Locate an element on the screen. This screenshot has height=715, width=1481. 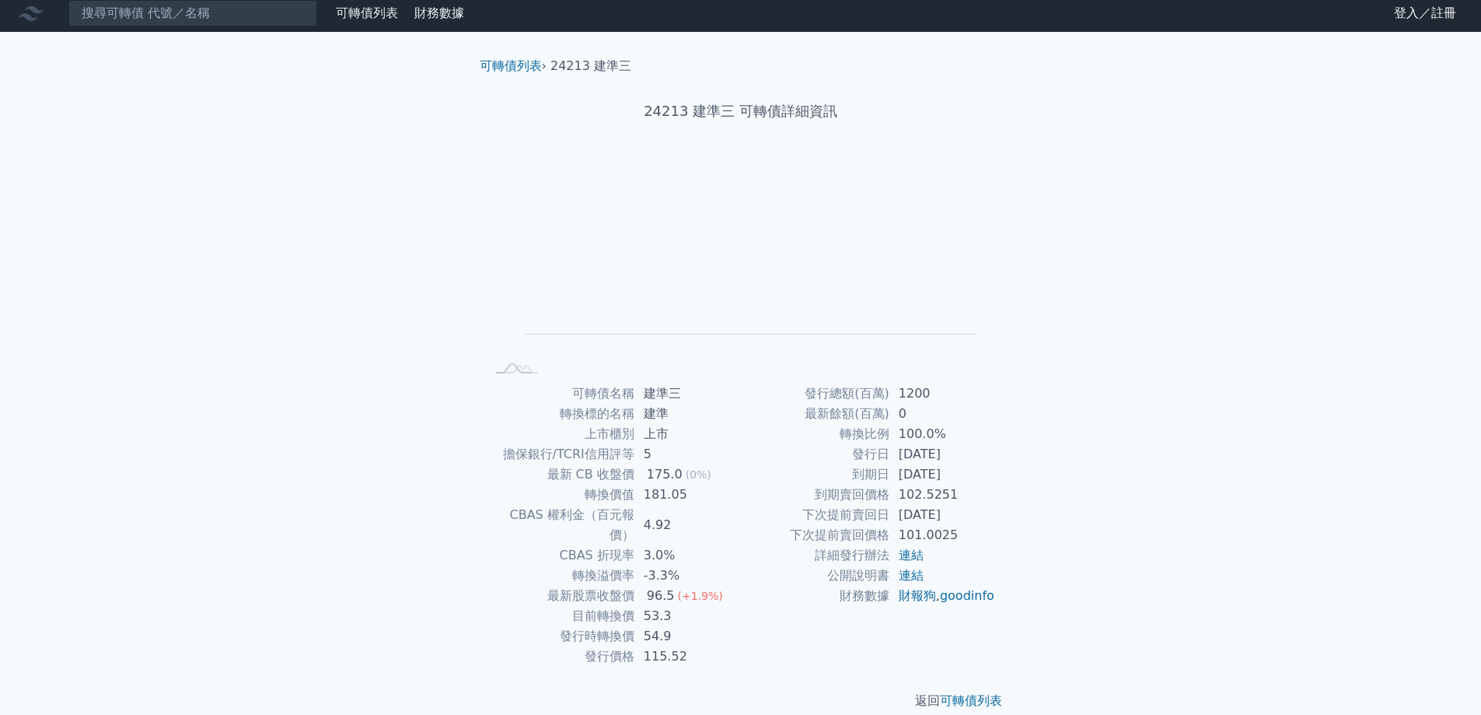
td: CBAS 權利金（百元報價） is located at coordinates (560, 525).